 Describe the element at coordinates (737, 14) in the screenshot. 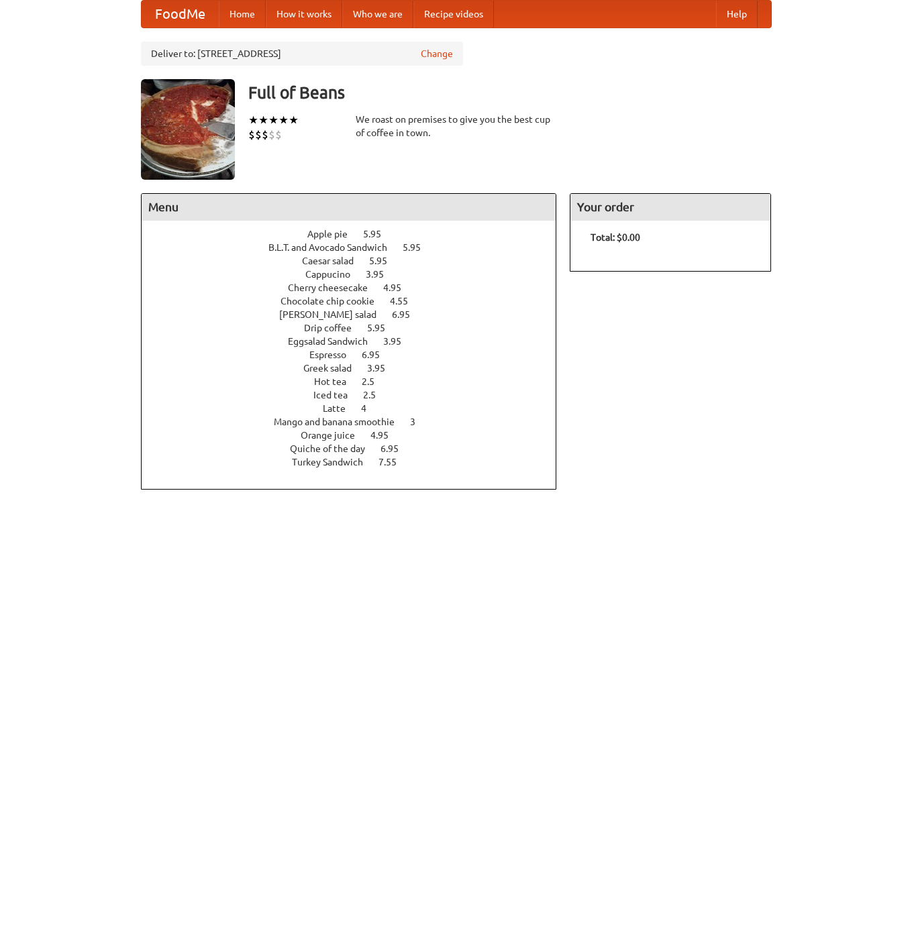

I see `a: Help` at that location.